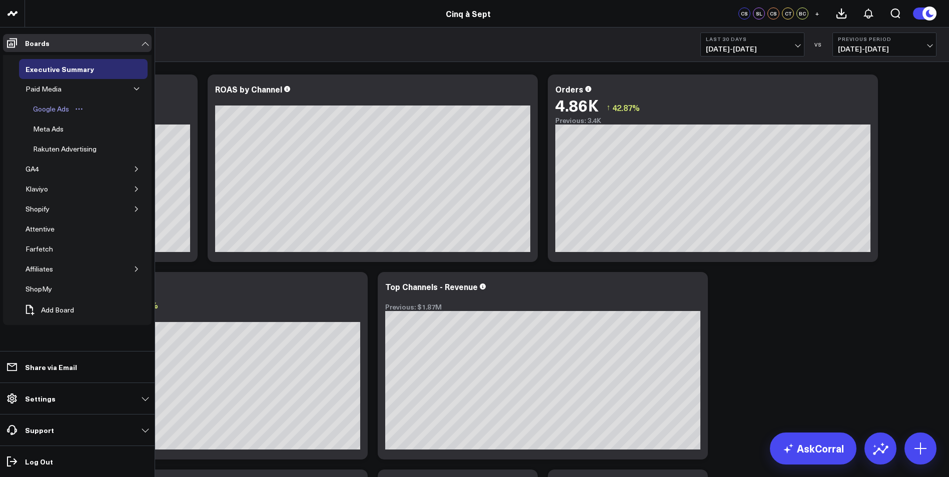 This screenshot has width=949, height=477. I want to click on a: Rakuten AdvertisingOpen board menu, so click(72, 149).